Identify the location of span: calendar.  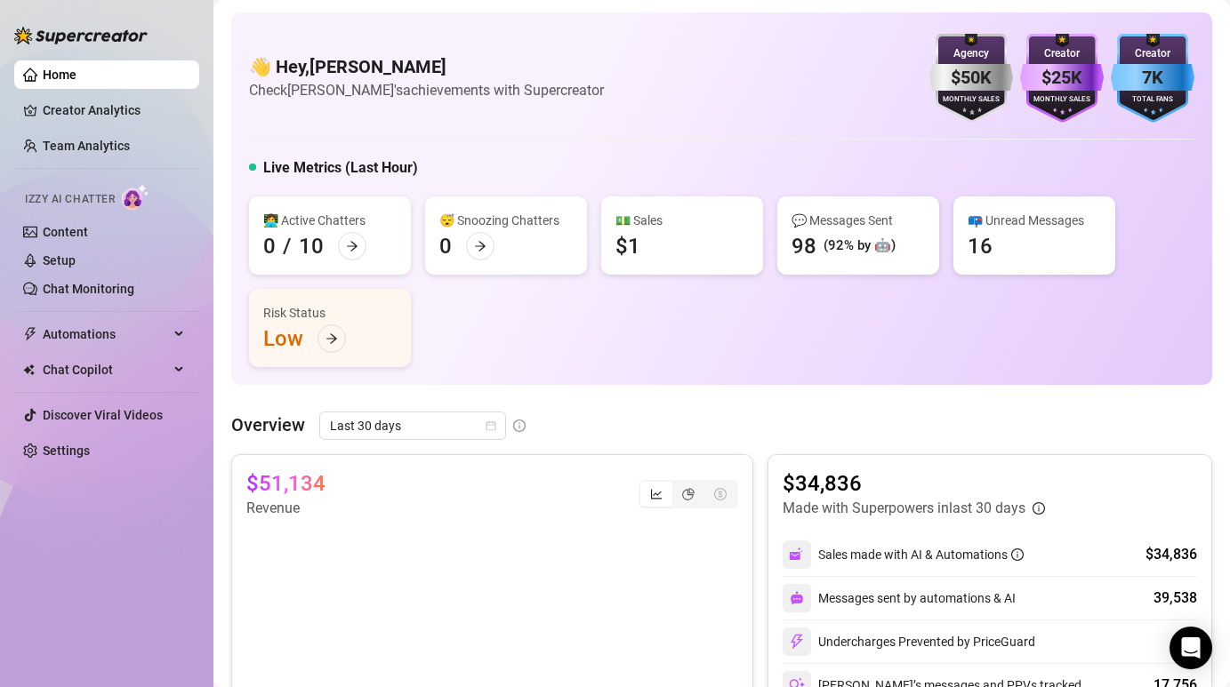
(491, 426).